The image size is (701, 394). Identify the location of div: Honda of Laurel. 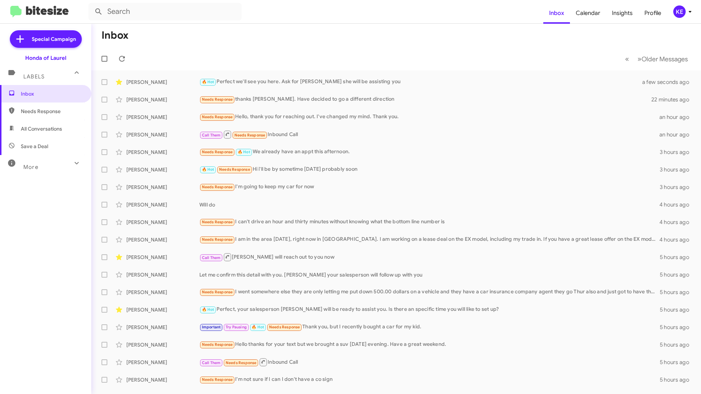
(46, 58).